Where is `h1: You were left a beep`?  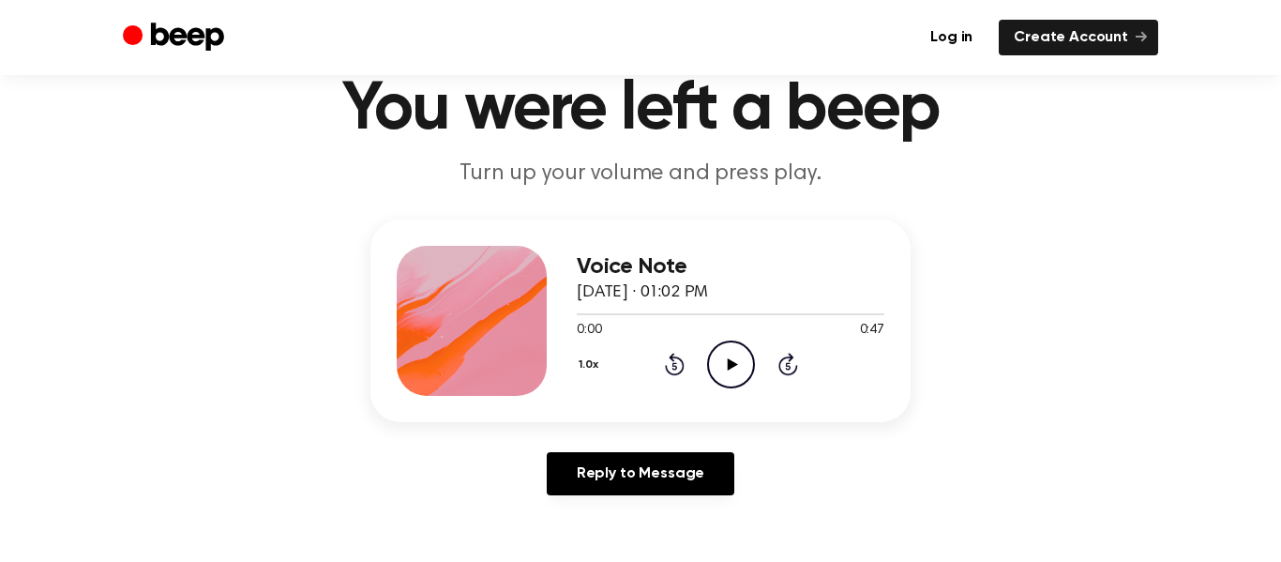
h1: You were left a beep is located at coordinates (640, 110).